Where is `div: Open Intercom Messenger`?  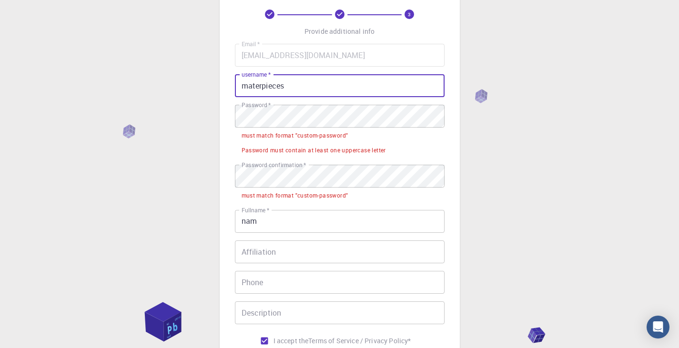 div: Open Intercom Messenger is located at coordinates (658, 327).